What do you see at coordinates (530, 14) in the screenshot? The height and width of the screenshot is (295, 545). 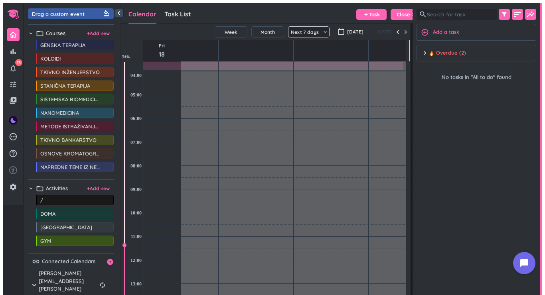 I see `i: insights` at bounding box center [530, 14].